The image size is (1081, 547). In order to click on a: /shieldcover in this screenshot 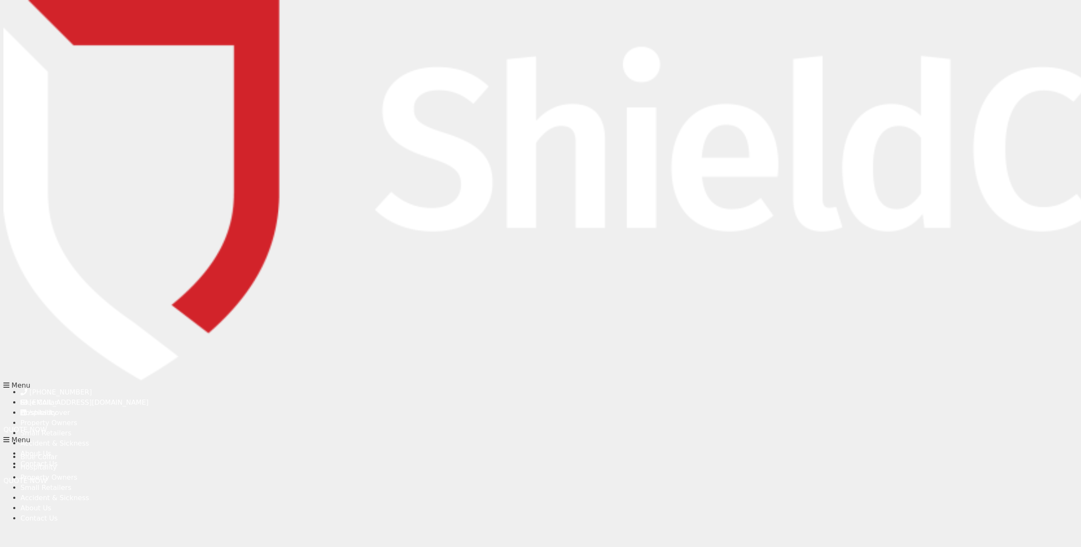, I will do `click(45, 412)`.